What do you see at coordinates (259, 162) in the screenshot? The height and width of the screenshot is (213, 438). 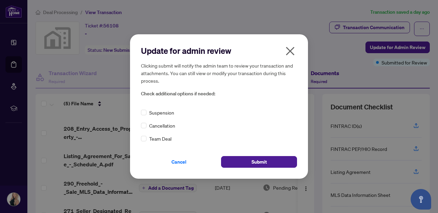 I see `button: Submit` at bounding box center [259, 162].